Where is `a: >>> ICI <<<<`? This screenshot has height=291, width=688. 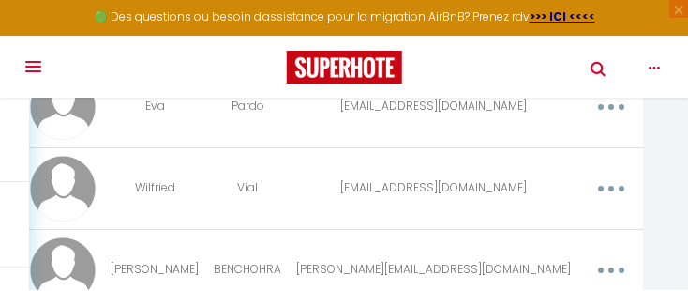 a: >>> ICI <<<< is located at coordinates (562, 17).